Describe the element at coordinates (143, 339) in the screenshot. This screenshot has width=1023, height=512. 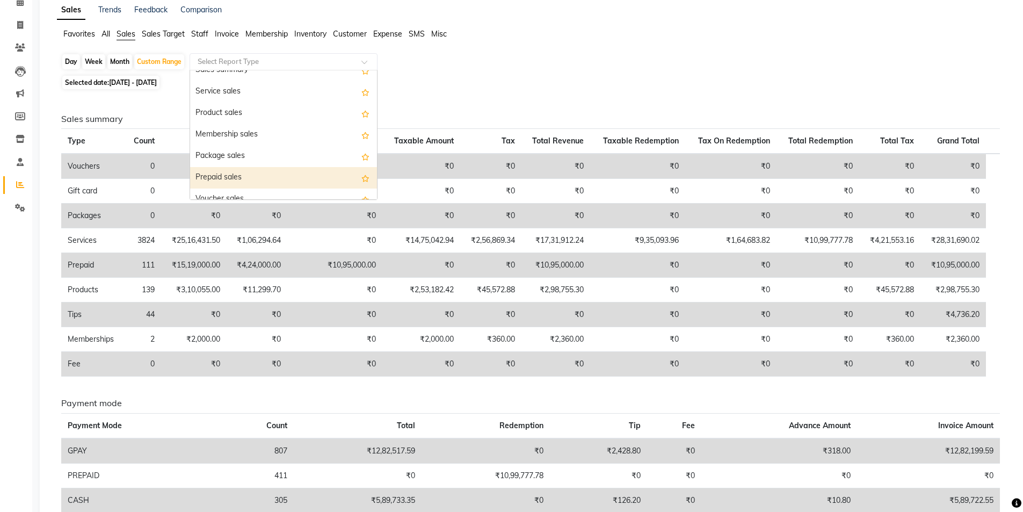
I see `td: 2` at that location.